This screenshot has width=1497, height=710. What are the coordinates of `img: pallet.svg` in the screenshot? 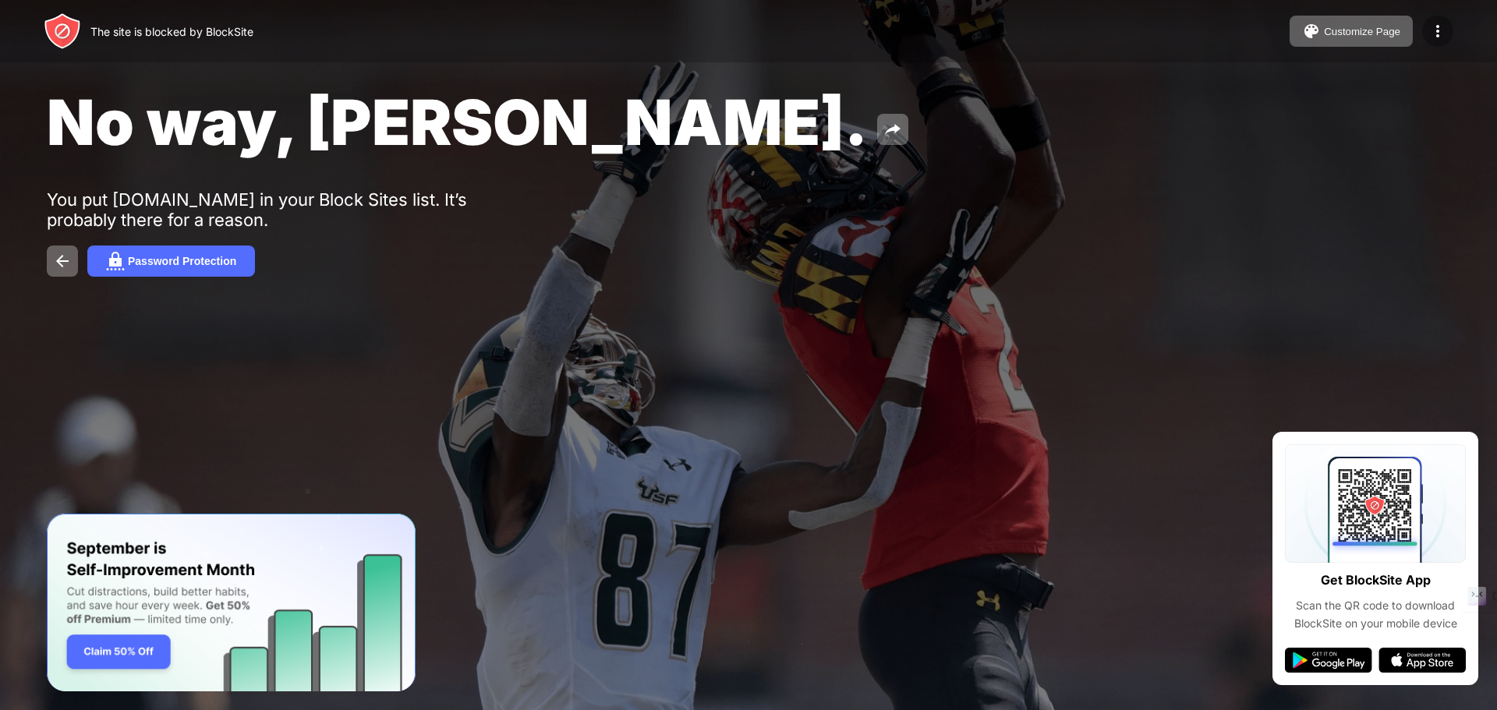 It's located at (1311, 31).